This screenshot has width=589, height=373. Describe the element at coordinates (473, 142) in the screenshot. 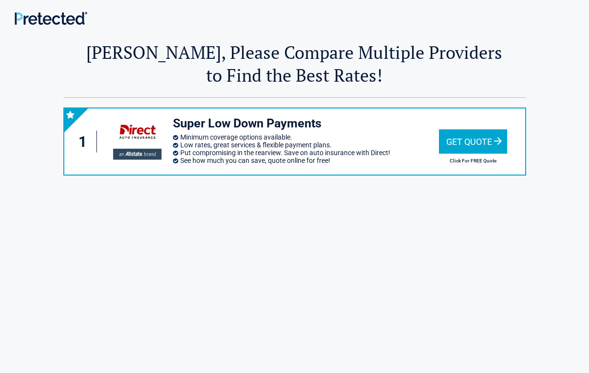

I see `div: Get Quote` at that location.